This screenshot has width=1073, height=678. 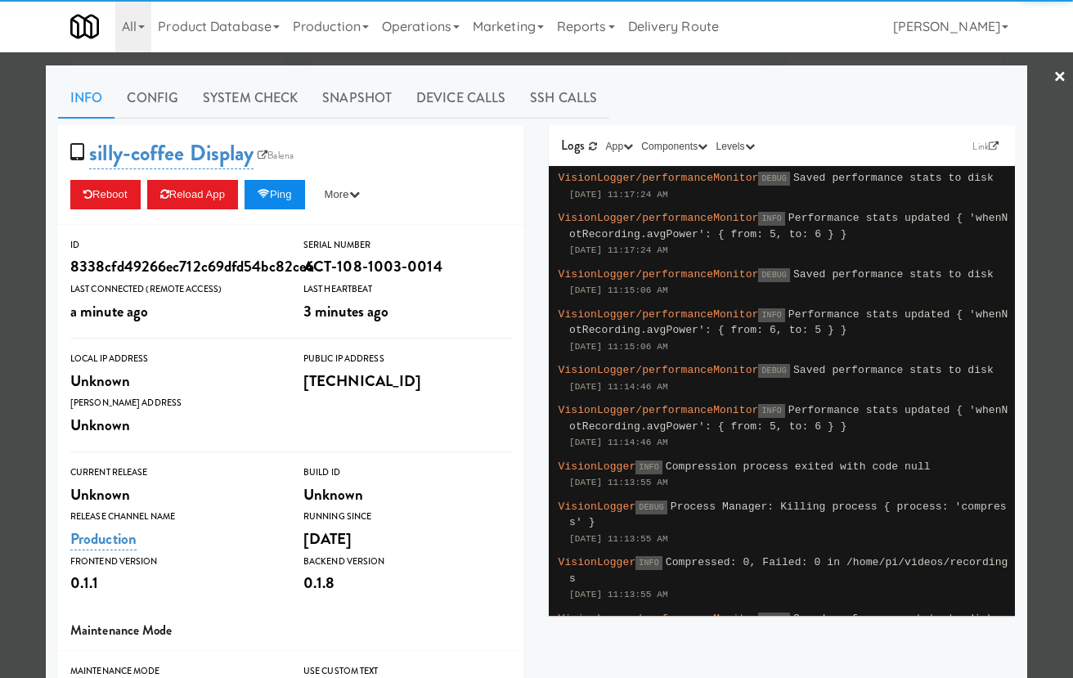 What do you see at coordinates (174, 517) in the screenshot?
I see `div: Release Channel Name` at bounding box center [174, 517].